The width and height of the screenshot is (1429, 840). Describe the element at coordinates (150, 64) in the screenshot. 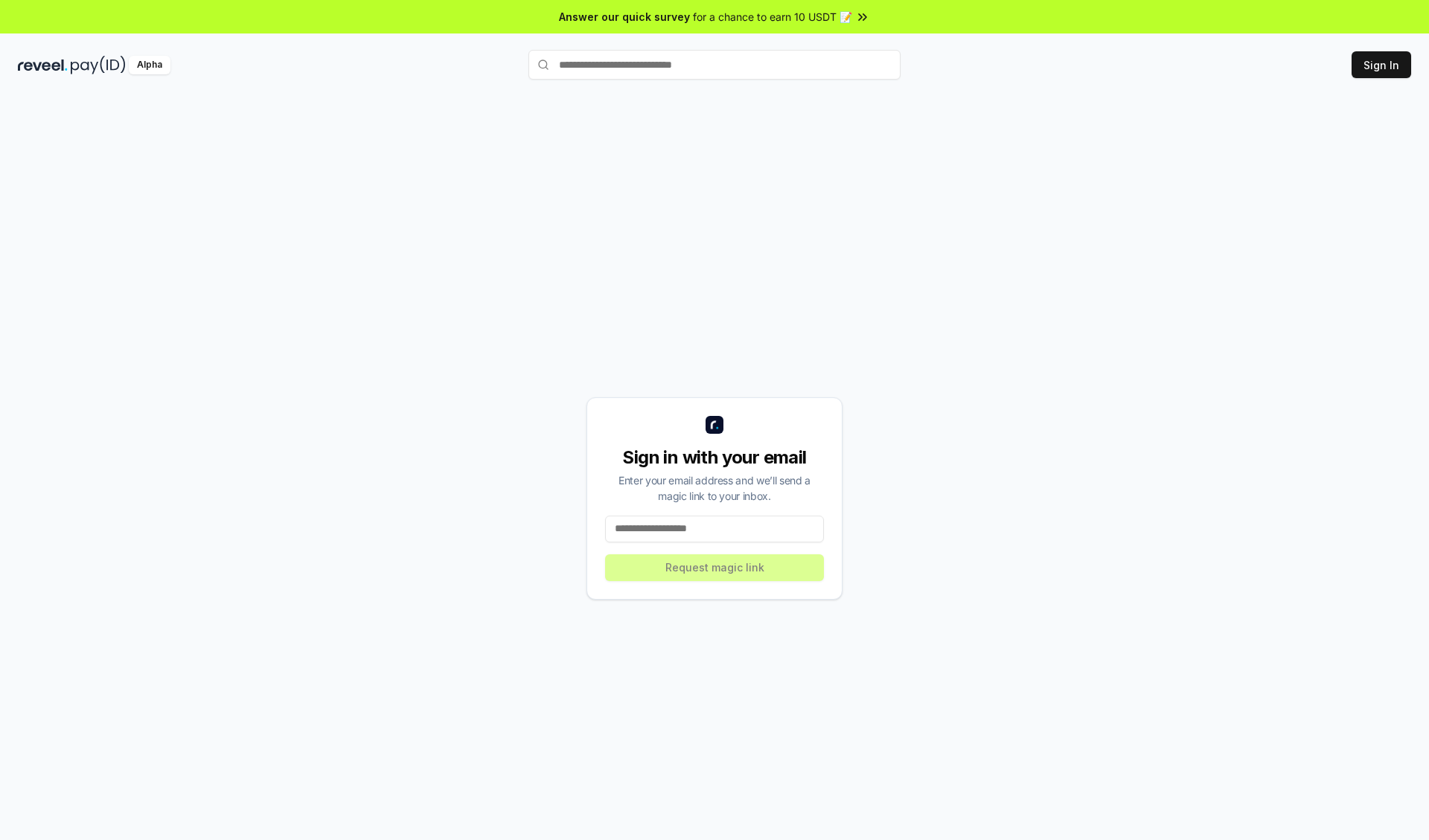

I see `div: Alpha` at that location.